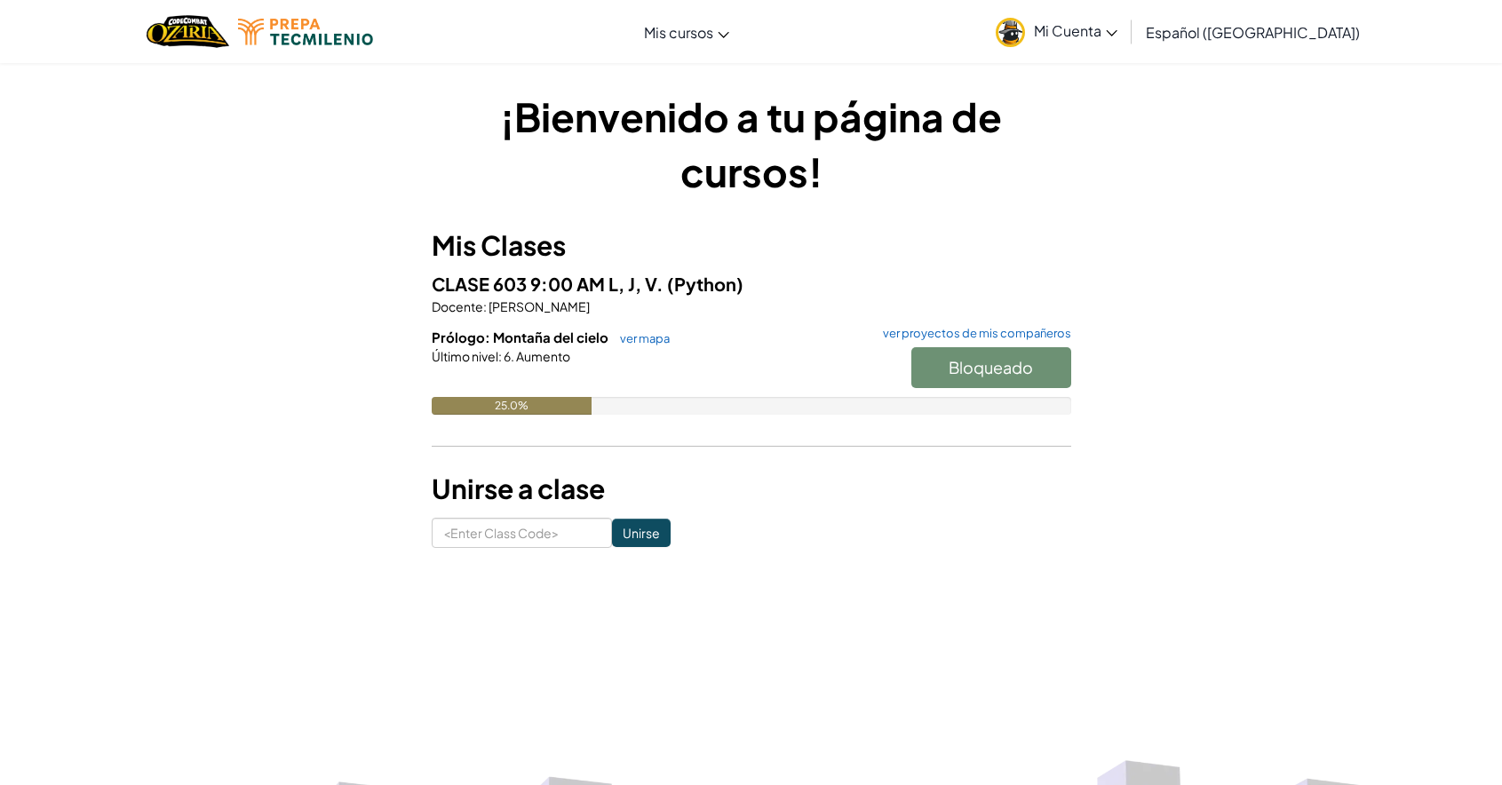 Image resolution: width=1502 pixels, height=785 pixels. What do you see at coordinates (1010, 32) in the screenshot?
I see `img: avatar` at bounding box center [1010, 32].